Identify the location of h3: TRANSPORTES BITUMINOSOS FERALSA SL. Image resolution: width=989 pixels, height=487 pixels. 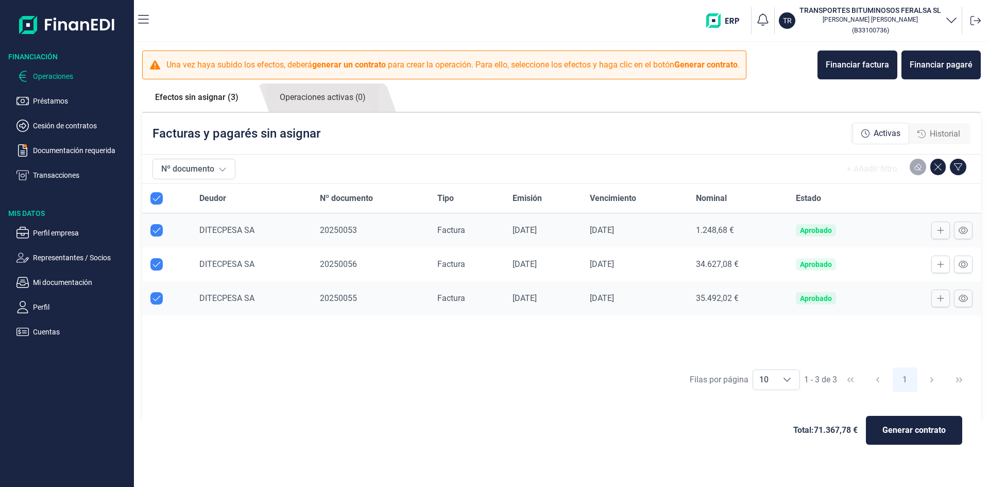
(870, 10).